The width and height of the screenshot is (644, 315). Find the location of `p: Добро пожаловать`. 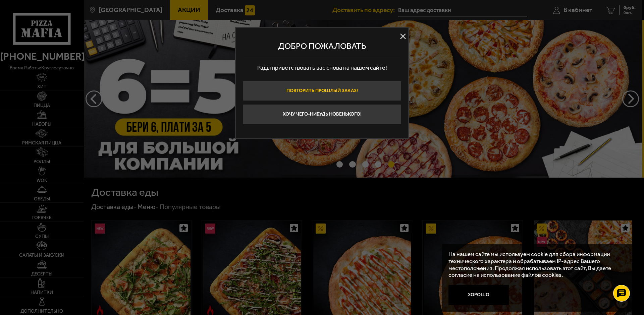

p: Добро пожаловать is located at coordinates (322, 46).